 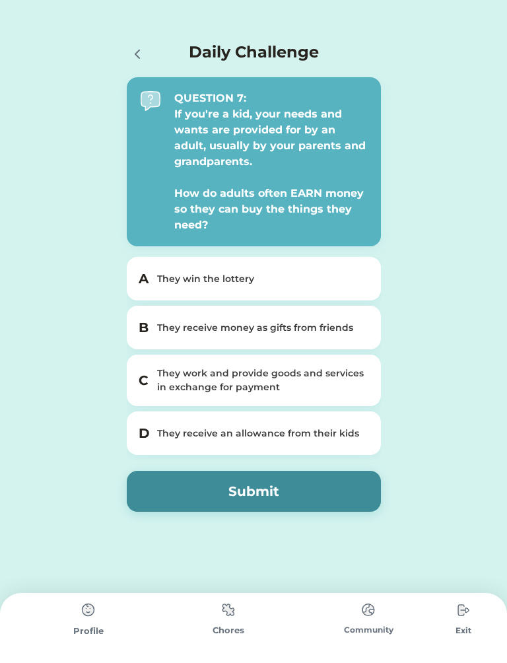 I want to click on div: Profile, so click(x=89, y=631).